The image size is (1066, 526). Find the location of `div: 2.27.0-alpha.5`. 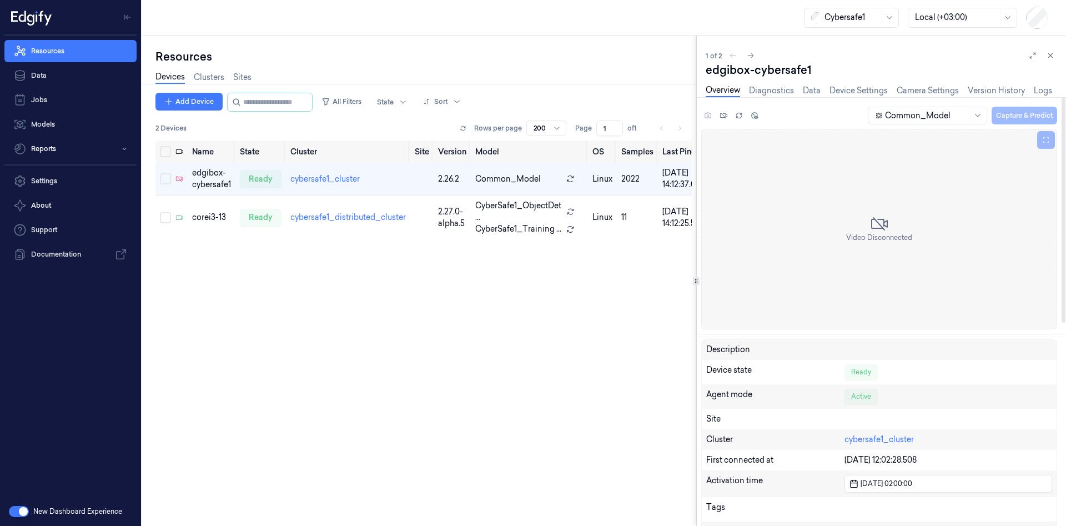

div: 2.27.0-alpha.5 is located at coordinates (452, 218).